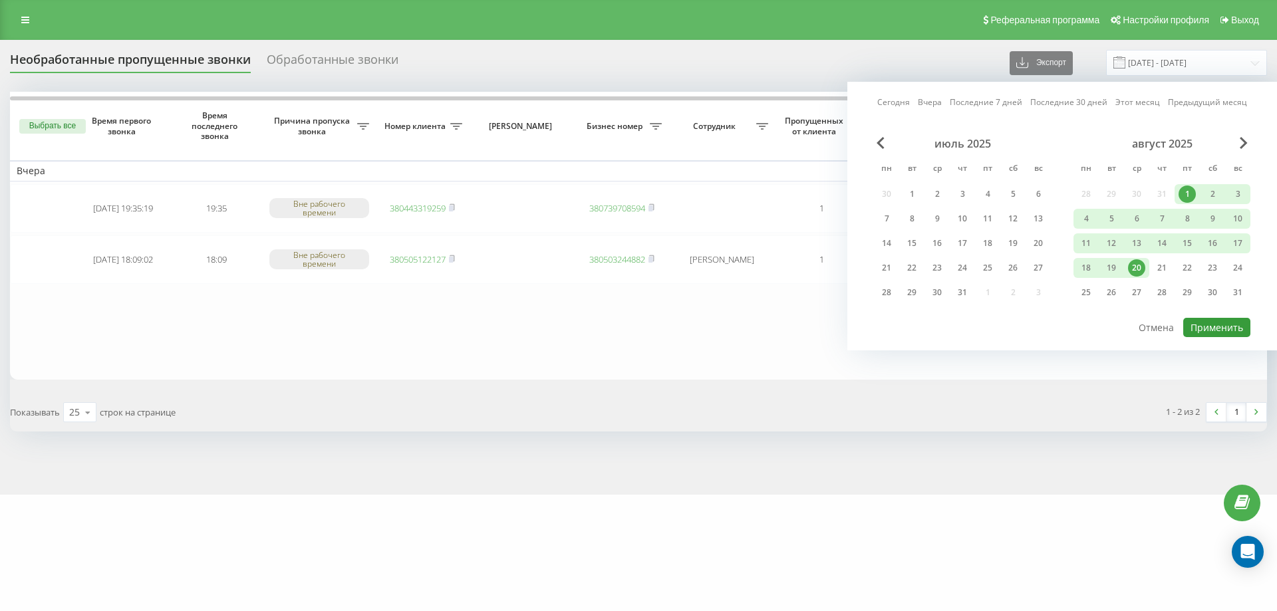 This screenshot has width=1277, height=611. Describe the element at coordinates (1086, 243) in the screenshot. I see `div: пн 11 авг. 2025 г.` at that location.